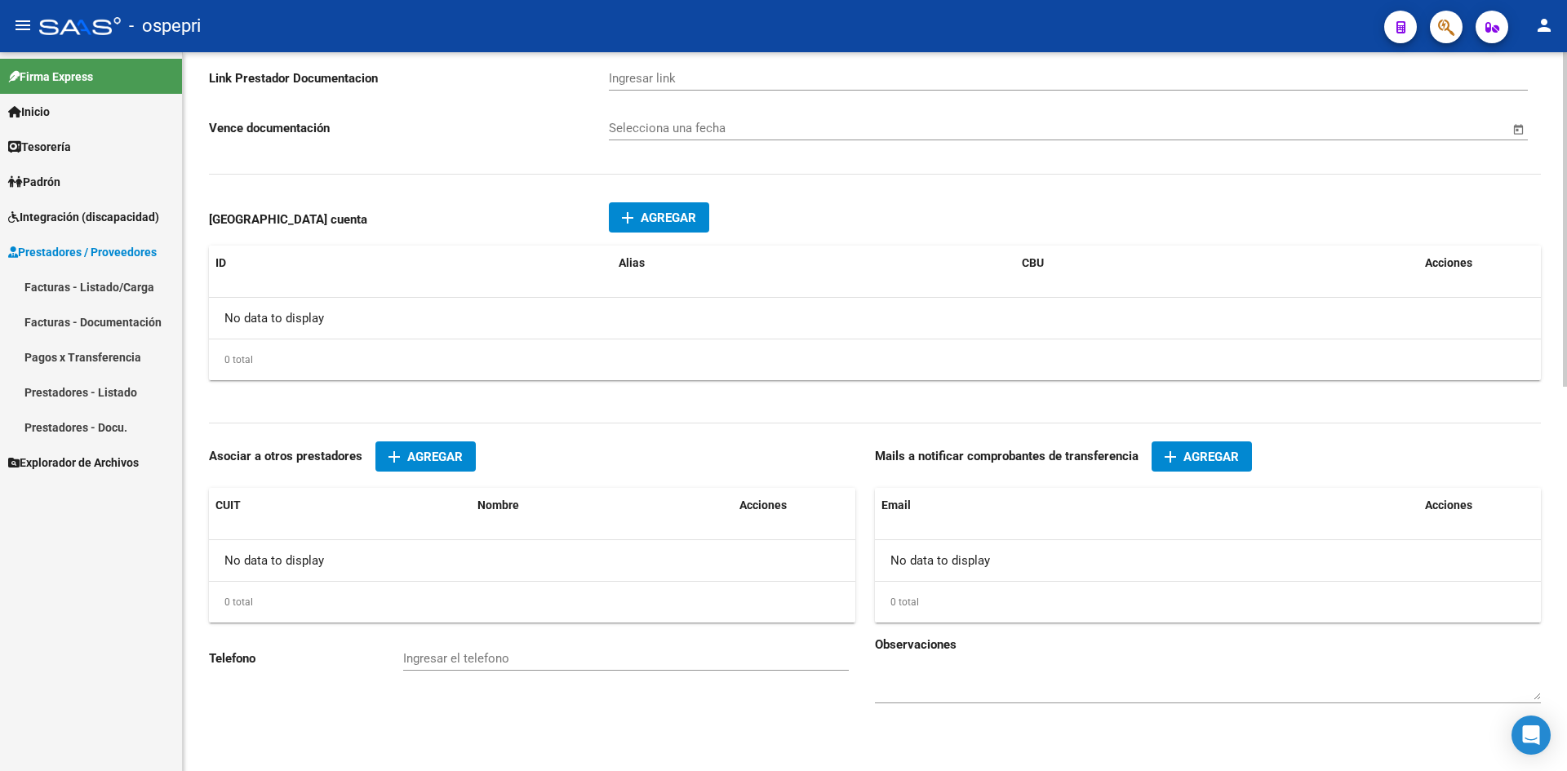 The image size is (1567, 771). What do you see at coordinates (306, 659) in the screenshot?
I see `p: Telefono` at bounding box center [306, 659].